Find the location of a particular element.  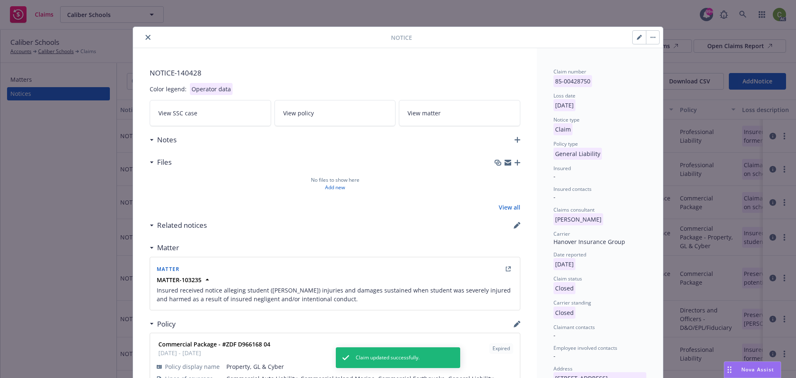

div: Files is located at coordinates (160, 162).